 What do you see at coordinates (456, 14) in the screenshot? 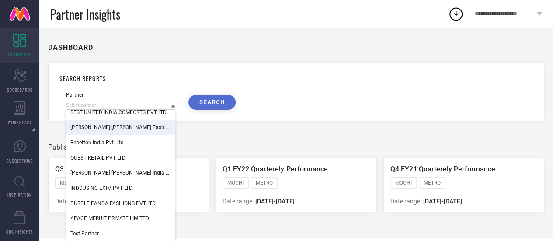
I see `div: Open download list` at bounding box center [456, 14].